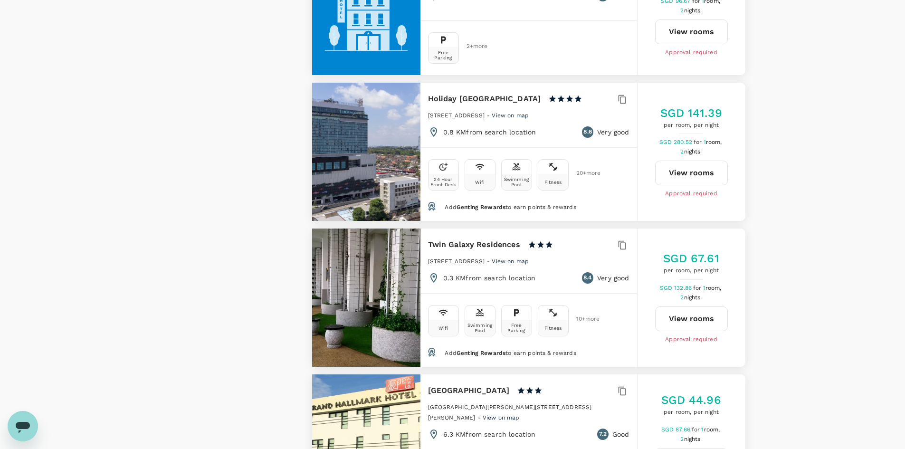  What do you see at coordinates (489, 434) in the screenshot?
I see `p: 6.3 KM from search location` at bounding box center [489, 434].